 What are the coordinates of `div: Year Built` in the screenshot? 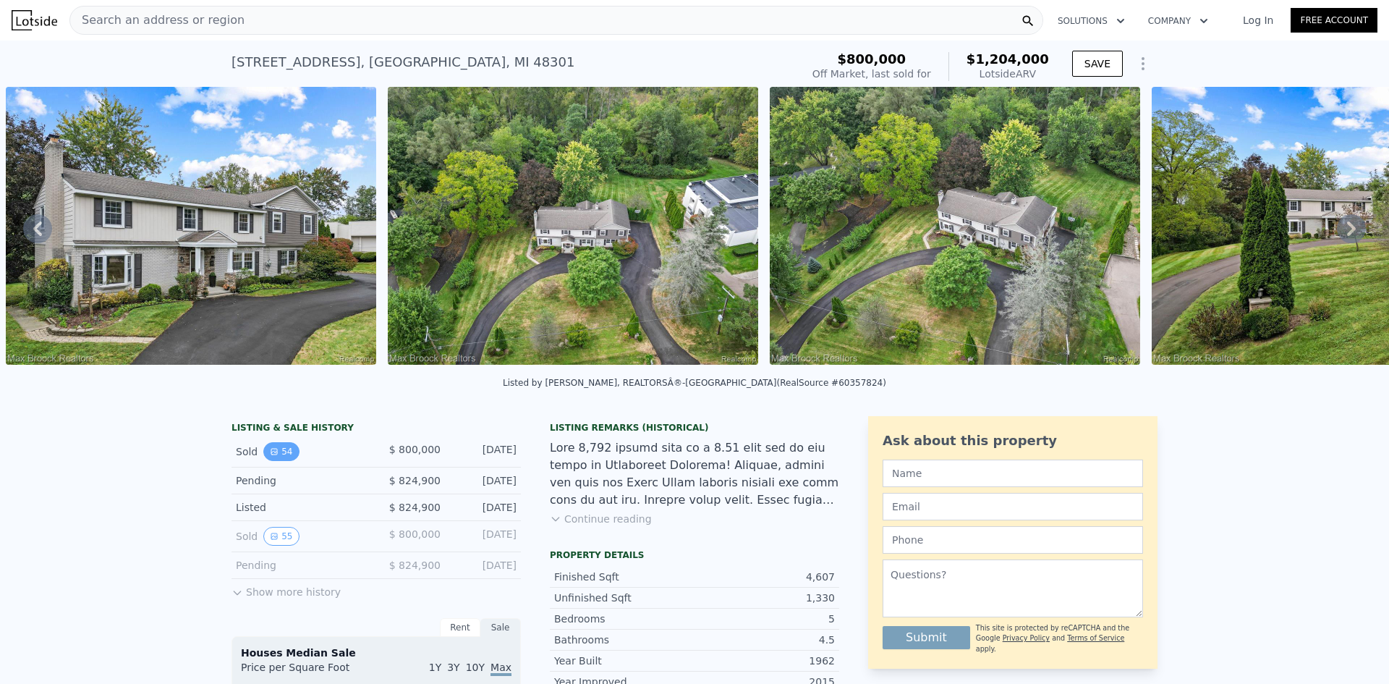 It's located at (624, 660).